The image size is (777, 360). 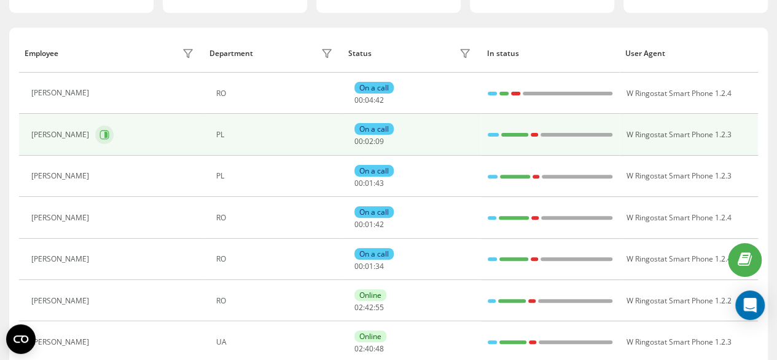 What do you see at coordinates (380, 307) in the screenshot?
I see `span: 55` at bounding box center [380, 307].